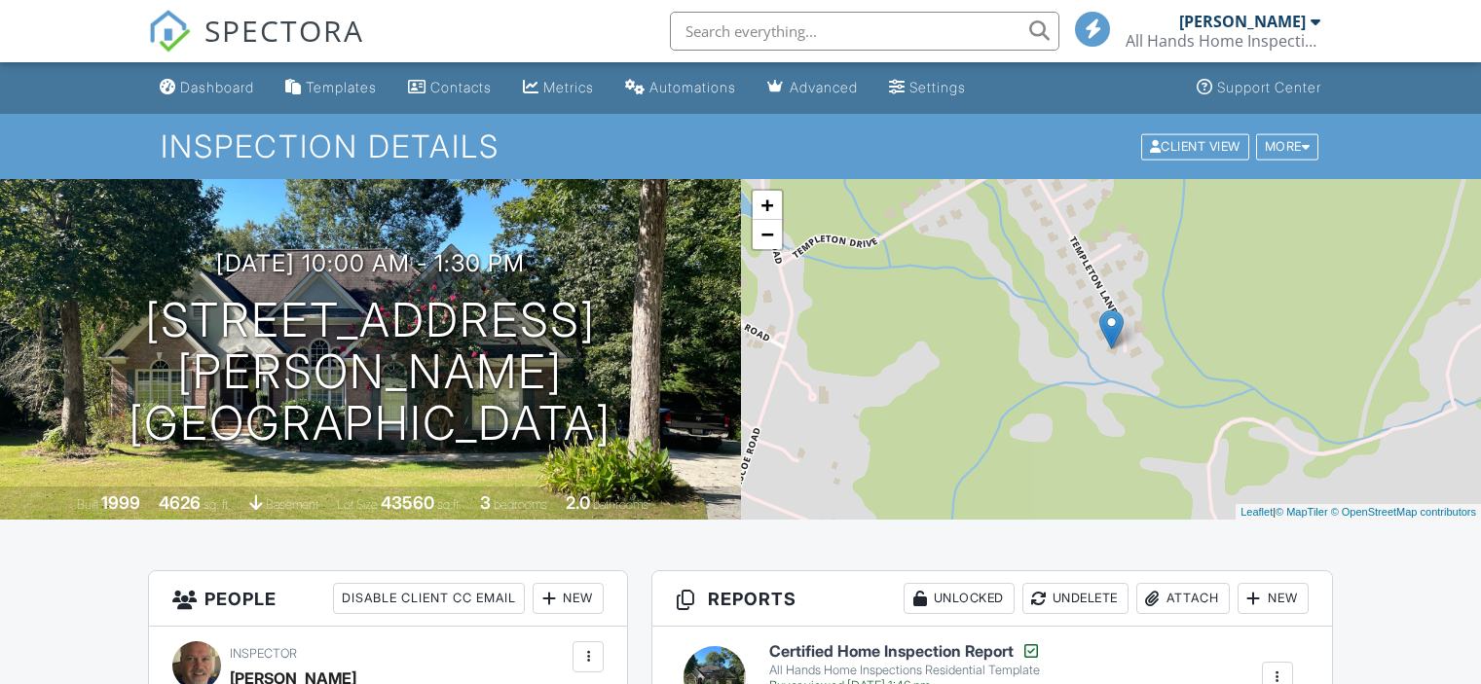 This screenshot has width=1481, height=684. I want to click on div: Templates, so click(341, 87).